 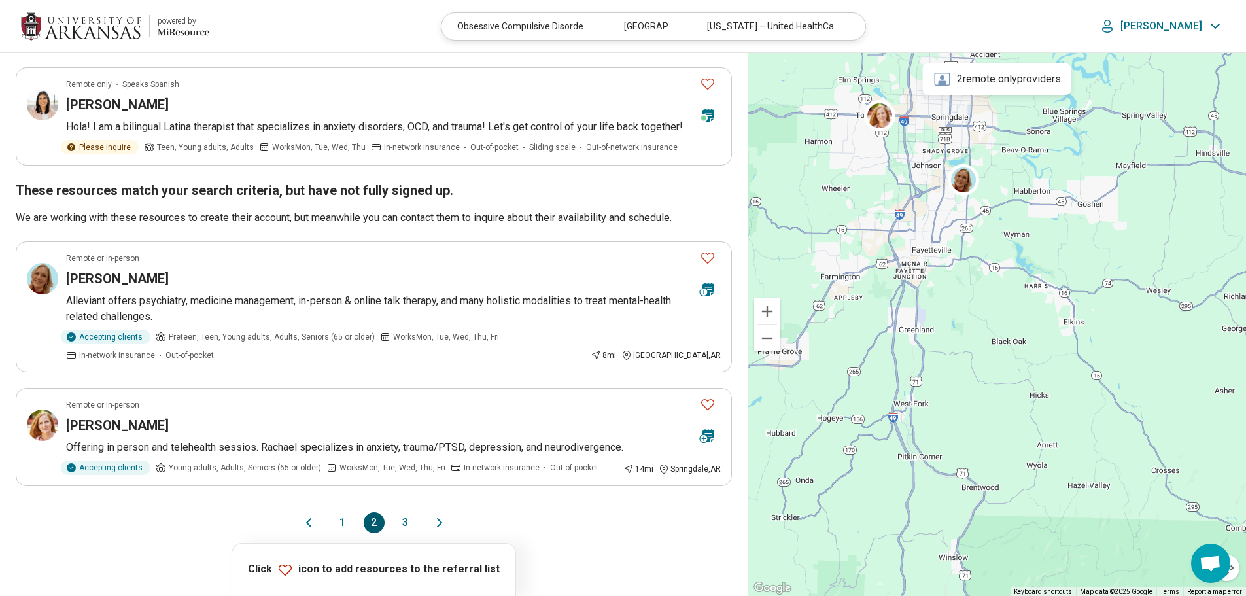 What do you see at coordinates (150, 84) in the screenshot?
I see `span: Speaks Spanish` at bounding box center [150, 84].